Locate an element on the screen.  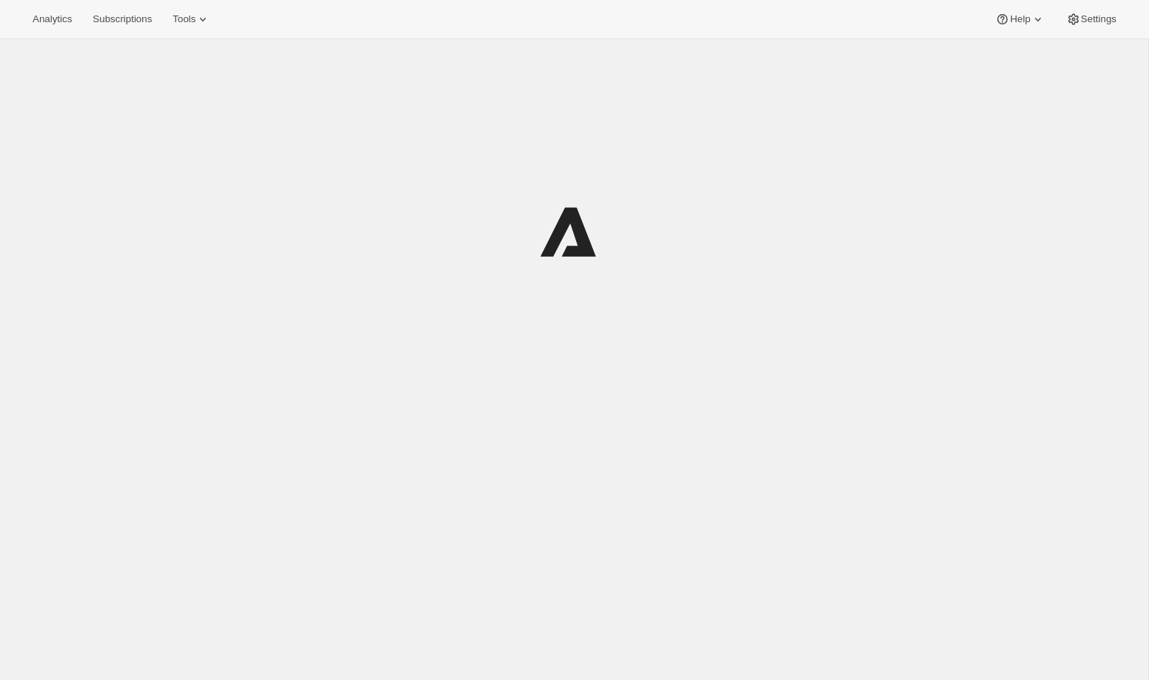
span: Subscriptions is located at coordinates (122, 19).